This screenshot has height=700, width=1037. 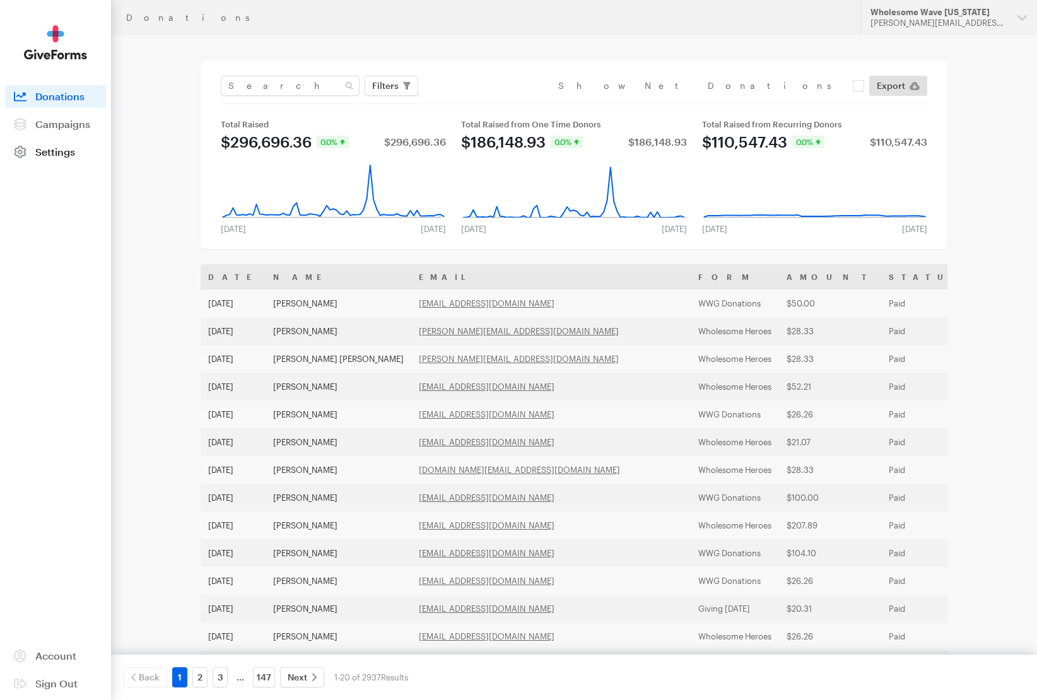 What do you see at coordinates (830, 608) in the screenshot?
I see `td: $20.31` at bounding box center [830, 608].